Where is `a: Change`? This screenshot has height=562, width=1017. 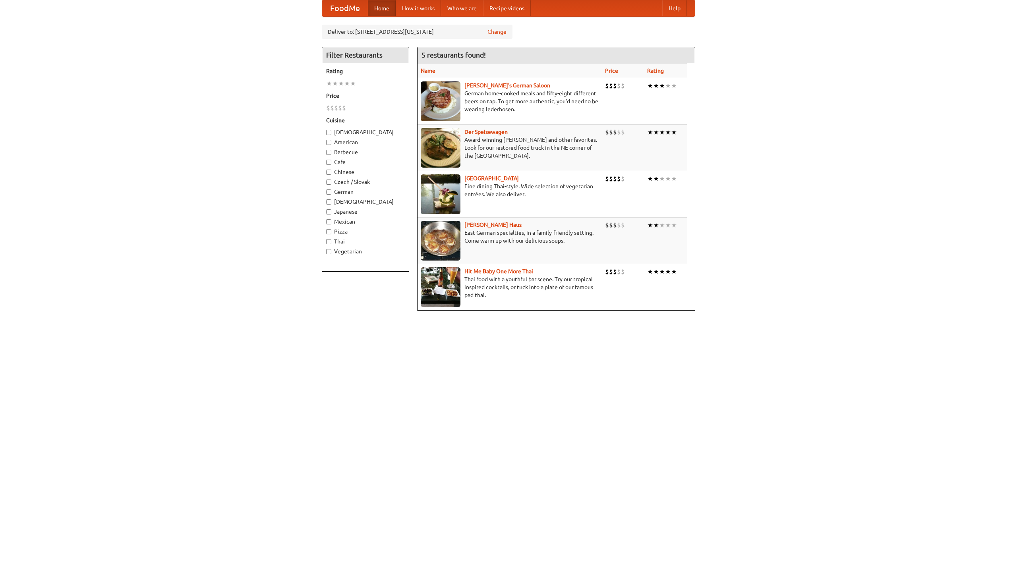
a: Change is located at coordinates (497, 32).